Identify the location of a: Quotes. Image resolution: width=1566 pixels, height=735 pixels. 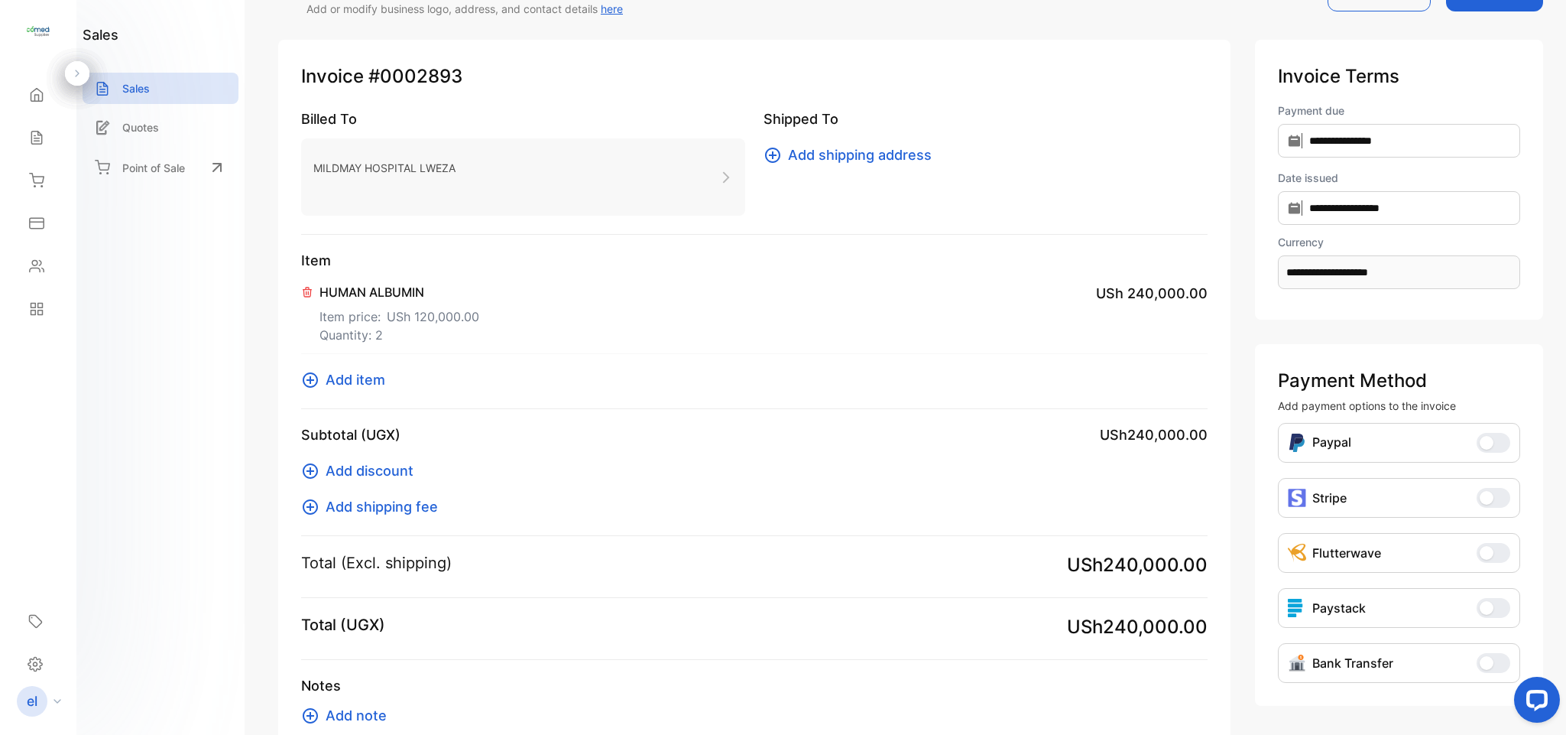
(161, 127).